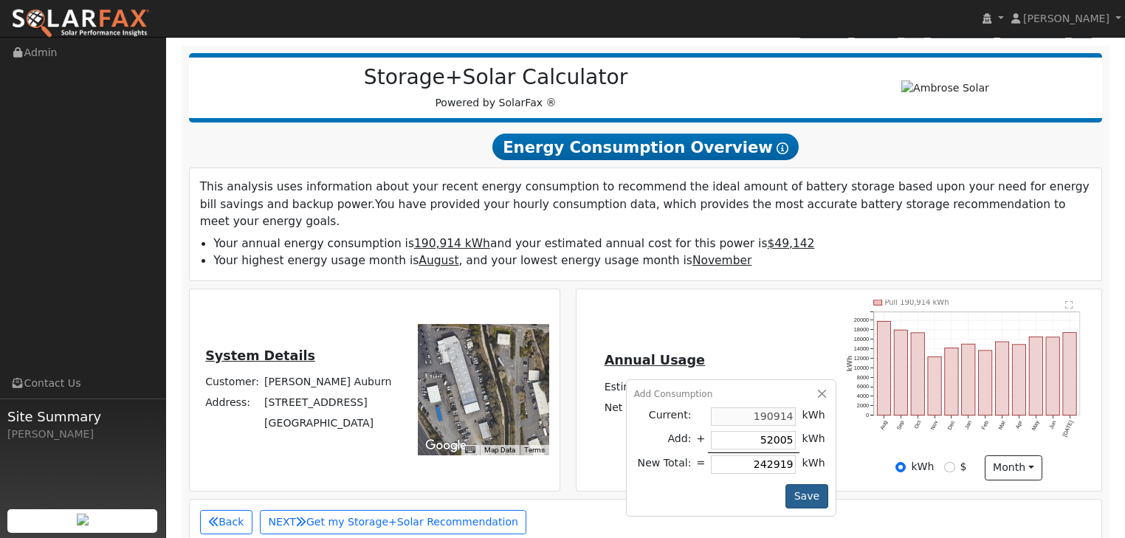  I want to click on text: 0, so click(868, 415).